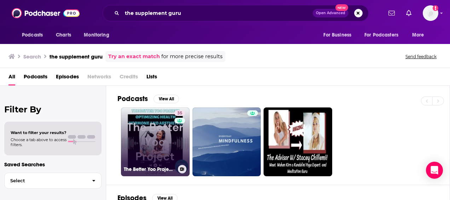 The image size is (450, 200). I want to click on h2: Filter By, so click(53, 109).